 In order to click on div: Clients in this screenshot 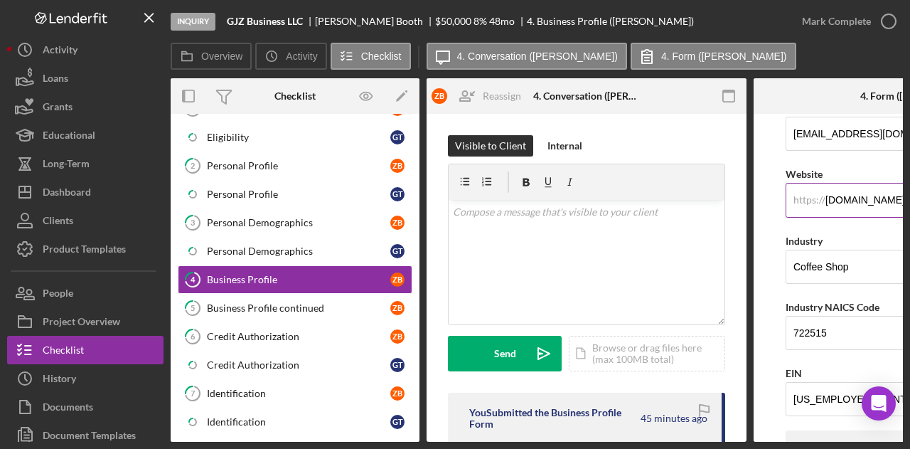, I will do `click(58, 222)`.